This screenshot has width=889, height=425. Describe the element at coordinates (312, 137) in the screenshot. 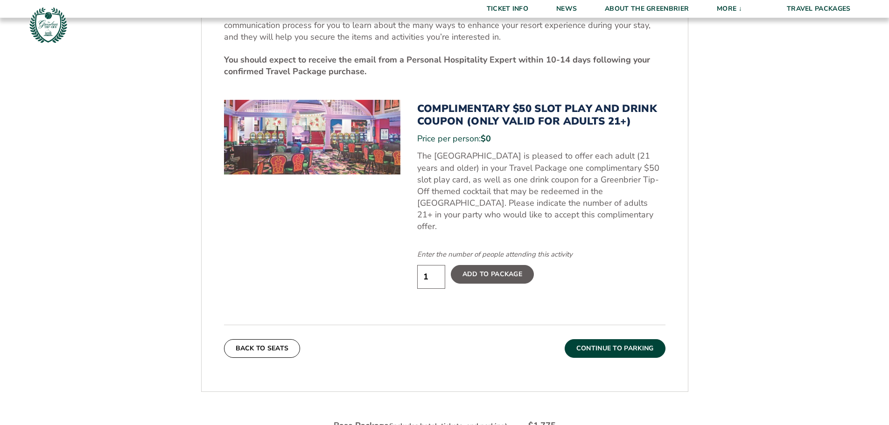

I see `img: Complimentary $50 Slot Play and Drink Coupon (Only Valid for Adults 21+)` at that location.